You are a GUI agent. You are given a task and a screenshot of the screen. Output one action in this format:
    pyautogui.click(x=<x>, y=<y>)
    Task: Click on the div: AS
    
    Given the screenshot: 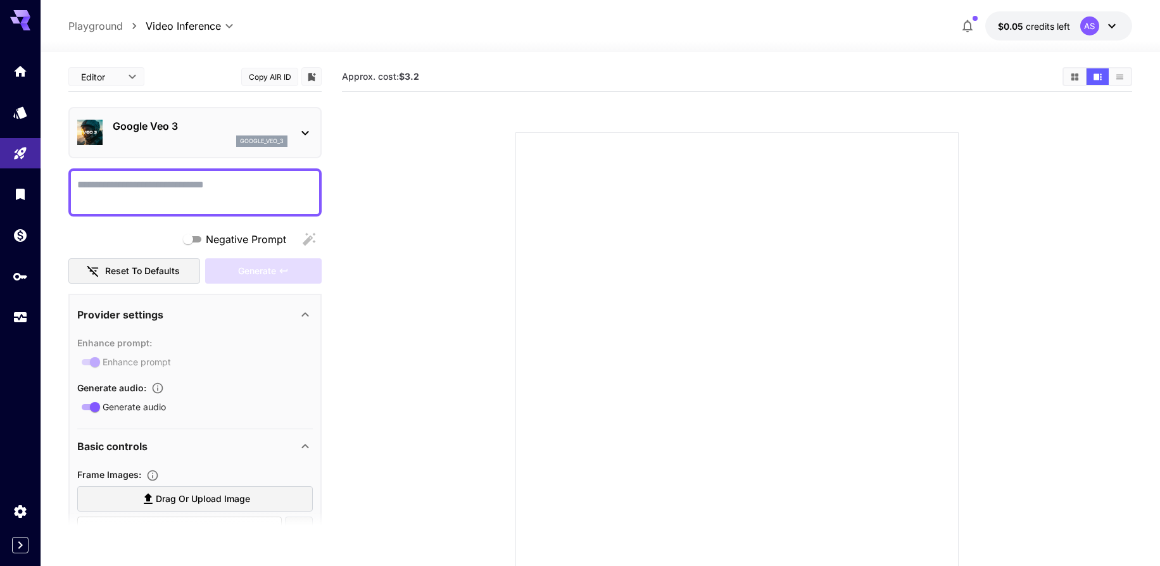 What is the action you would take?
    pyautogui.click(x=1090, y=26)
    